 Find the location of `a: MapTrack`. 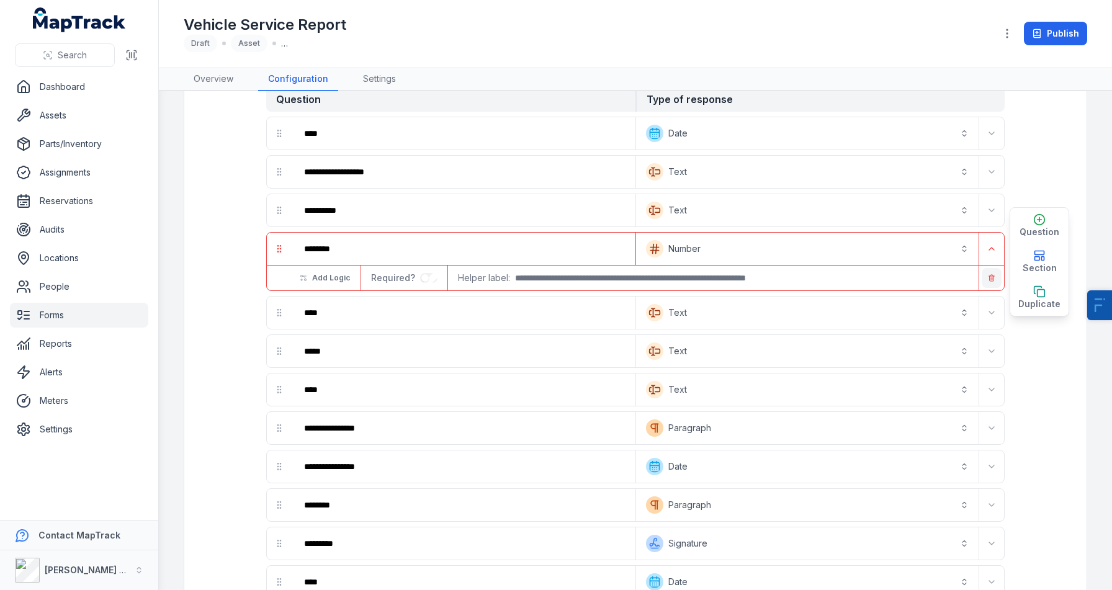

a: MapTrack is located at coordinates (79, 20).